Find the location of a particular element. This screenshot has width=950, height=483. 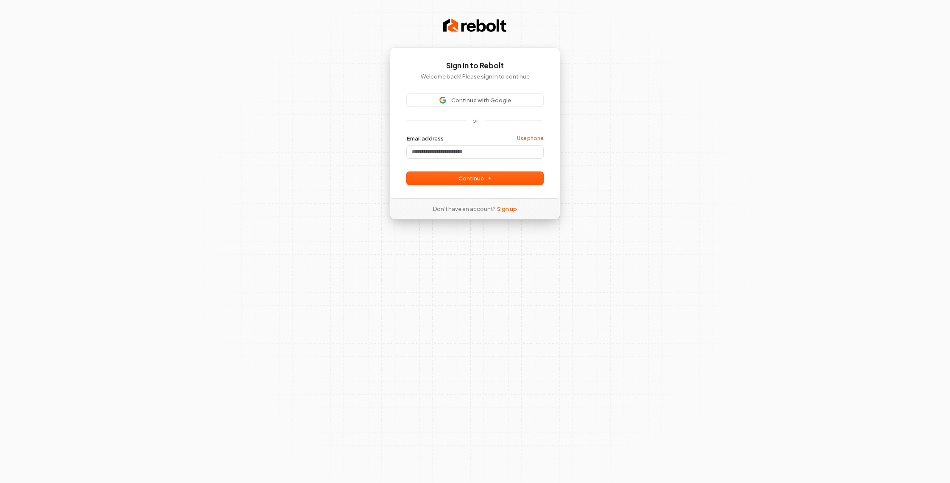

span: Don’t have an account? is located at coordinates (464, 209).